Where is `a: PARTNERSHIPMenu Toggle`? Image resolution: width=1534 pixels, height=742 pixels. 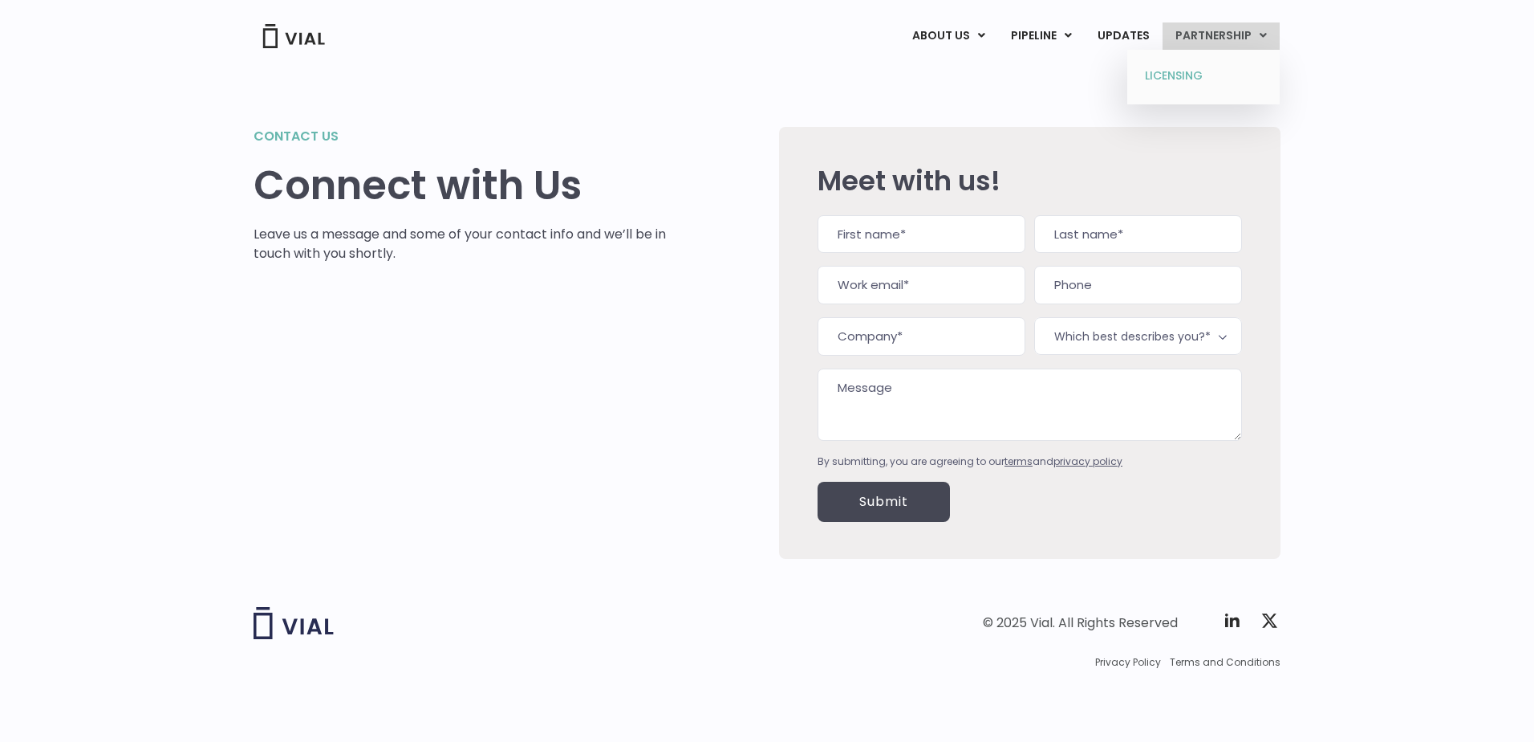
a: PARTNERSHIPMenu Toggle is located at coordinates (1221, 36).